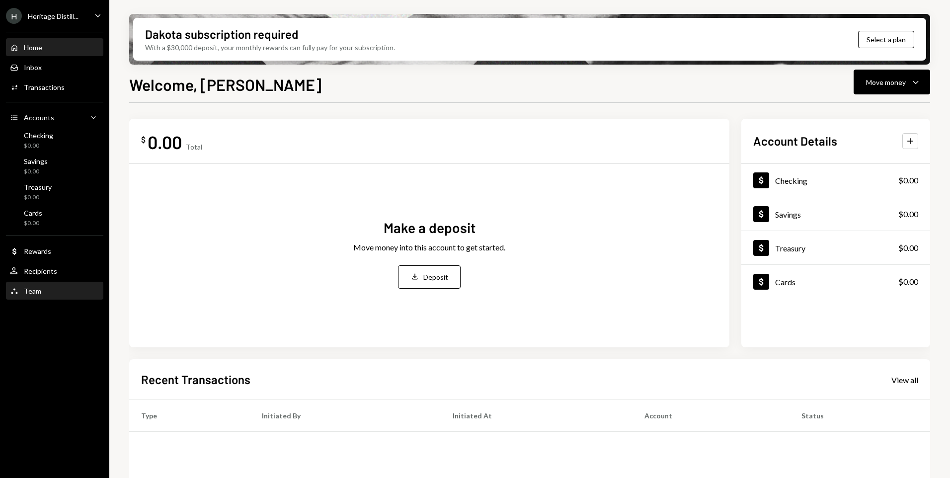  What do you see at coordinates (429, 277) in the screenshot?
I see `button: Deposit` at bounding box center [429, 277].